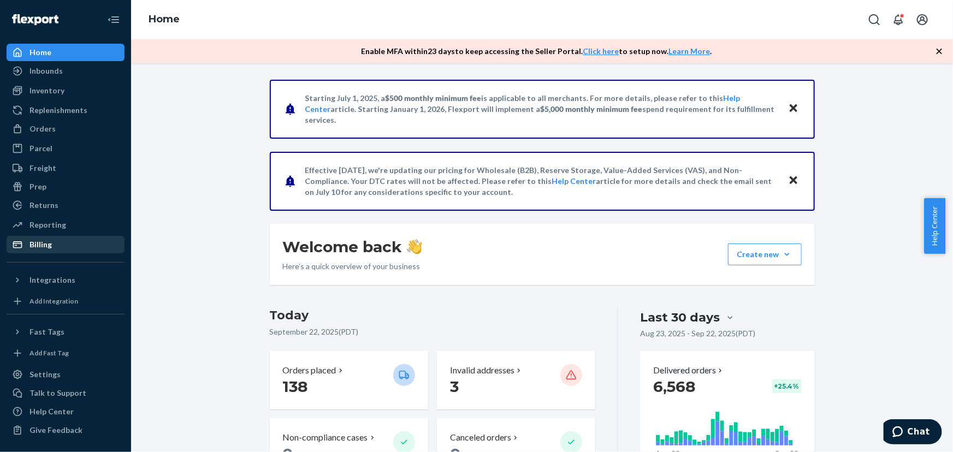 The image size is (953, 452). Describe the element at coordinates (66, 91) in the screenshot. I see `a: Inventory` at that location.